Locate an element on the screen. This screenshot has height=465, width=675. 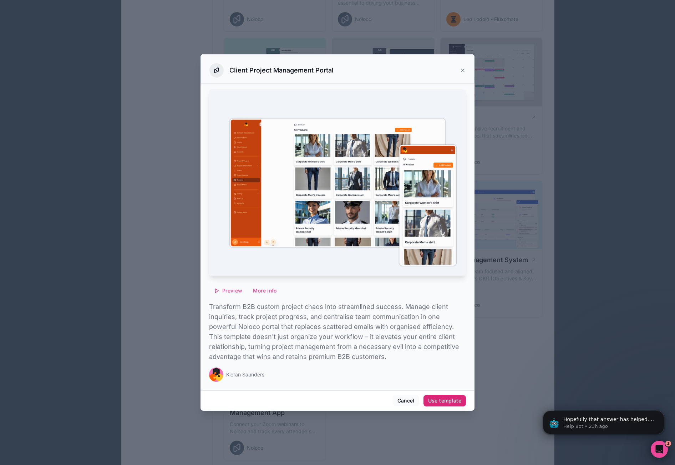
span: 1 is located at coordinates (669, 443).